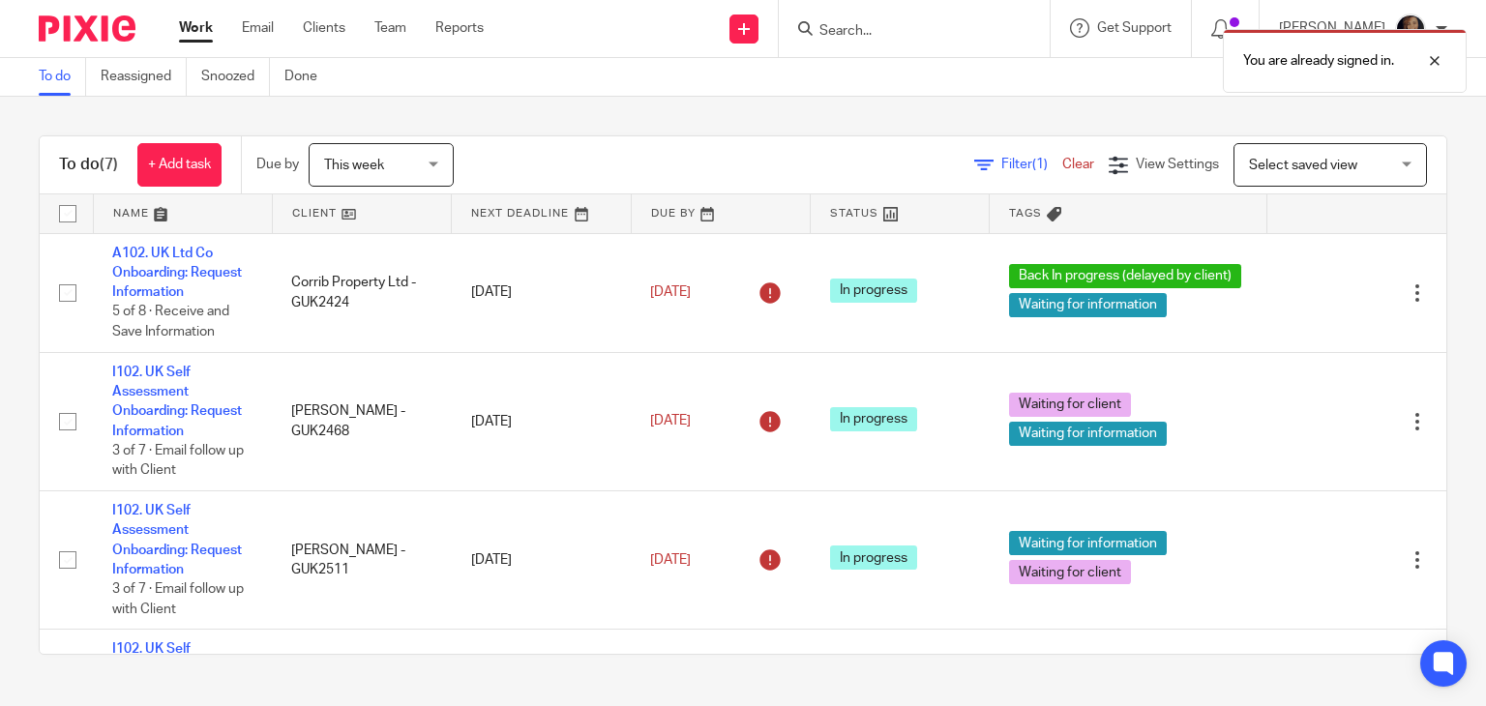  I want to click on span: This week, so click(354, 165).